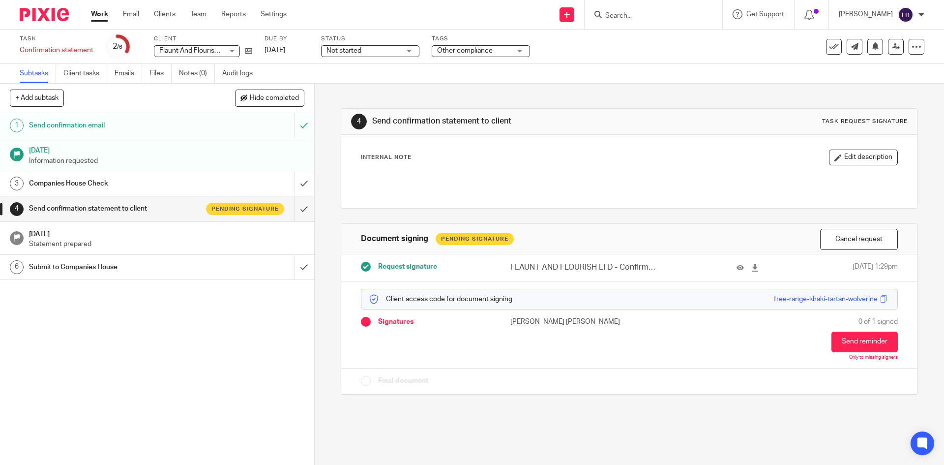 This screenshot has width=944, height=465. Describe the element at coordinates (17, 267) in the screenshot. I see `div: 6` at that location.